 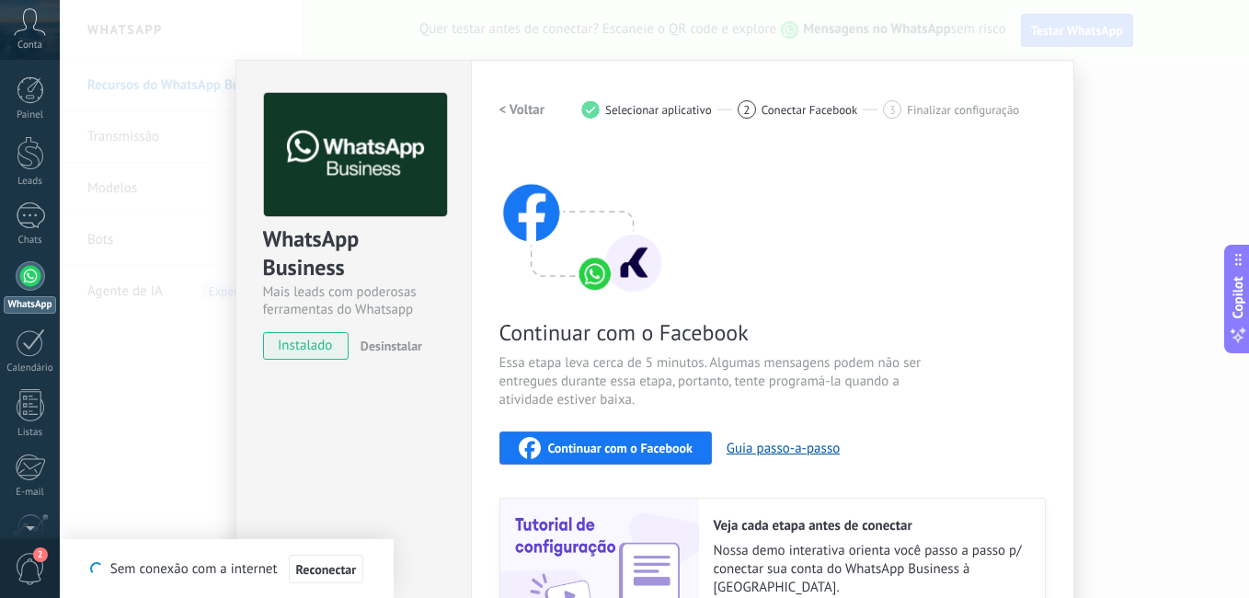 I want to click on div: Mais leads com poderosas ferramentas do Whatsapp, so click(x=353, y=301).